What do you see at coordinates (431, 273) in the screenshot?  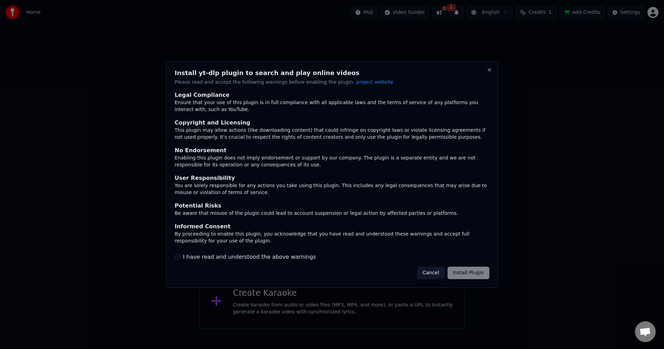 I see `button: Cancel` at bounding box center [431, 273].